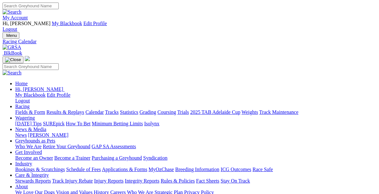  I want to click on a: Calendar, so click(95, 112).